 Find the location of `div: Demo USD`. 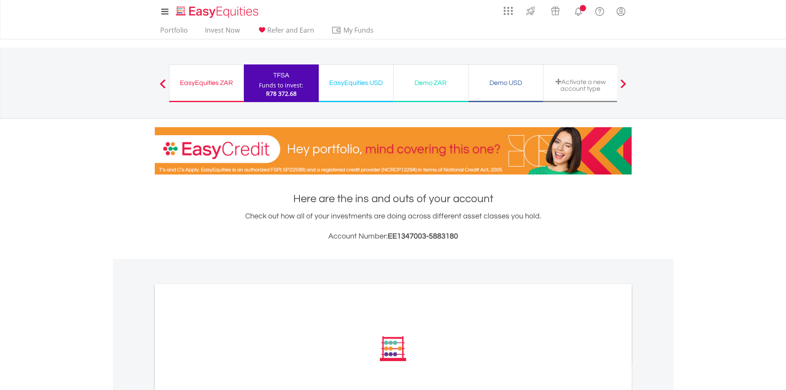

div: Demo USD is located at coordinates (506, 83).